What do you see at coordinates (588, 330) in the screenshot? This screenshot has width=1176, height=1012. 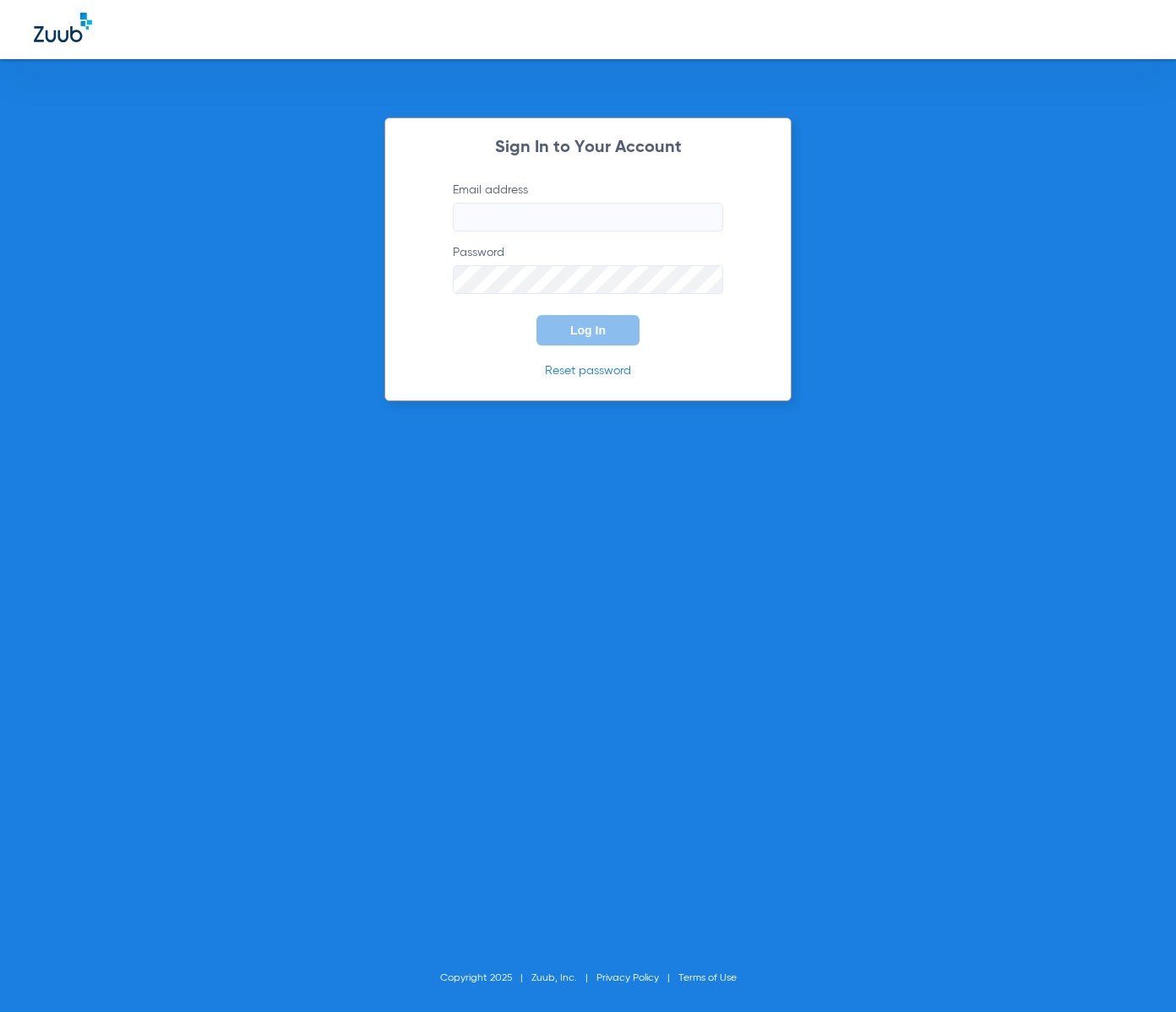 I see `button: Log In` at bounding box center [588, 330].